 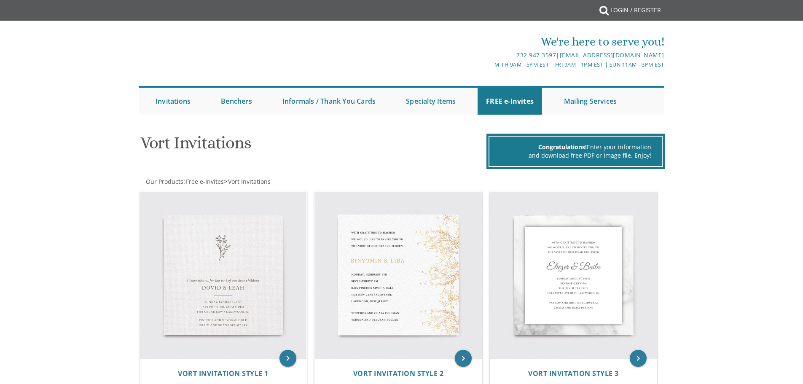 What do you see at coordinates (431, 101) in the screenshot?
I see `a: Specialty Items` at bounding box center [431, 101].